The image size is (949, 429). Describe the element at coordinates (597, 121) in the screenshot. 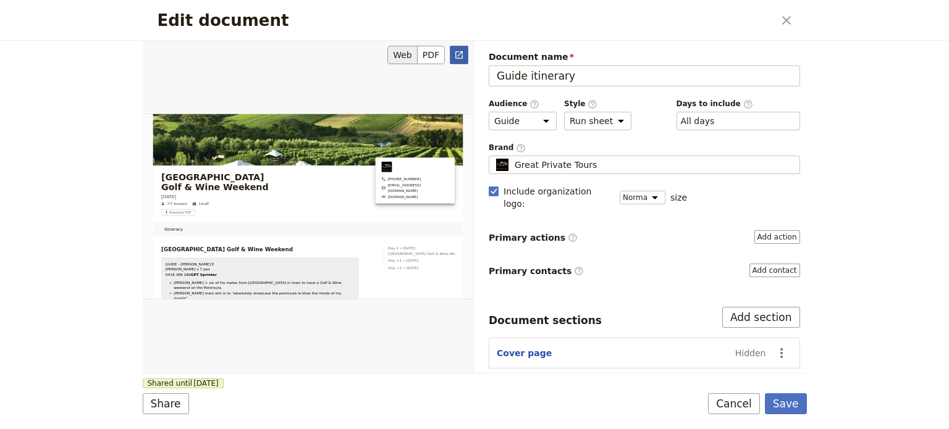

I see `select: Style​` at that location.